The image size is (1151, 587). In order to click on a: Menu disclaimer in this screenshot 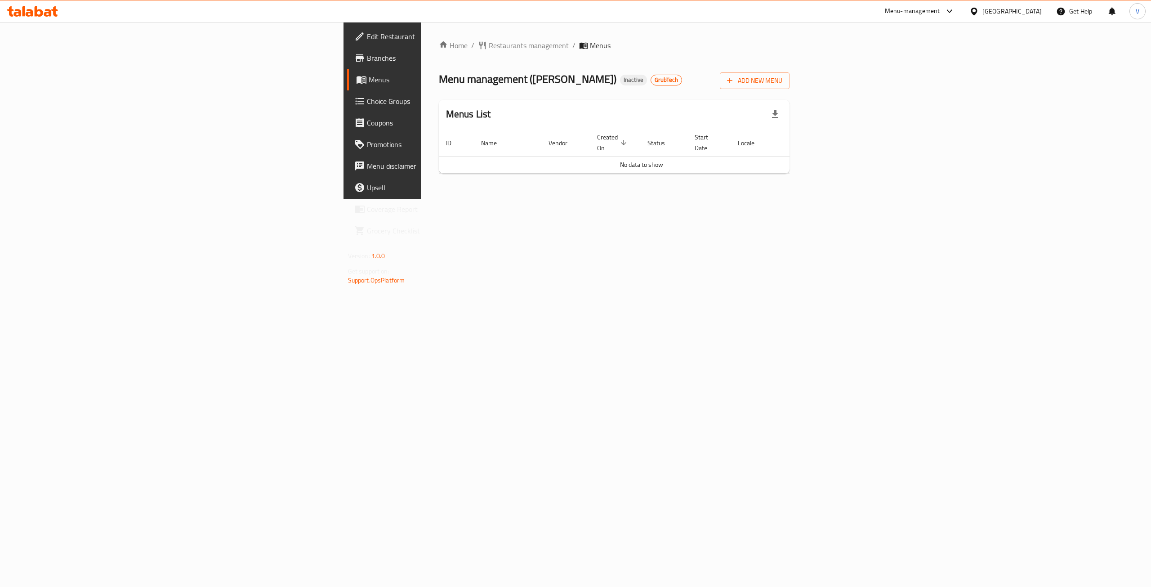, I will do `click(442, 166)`.